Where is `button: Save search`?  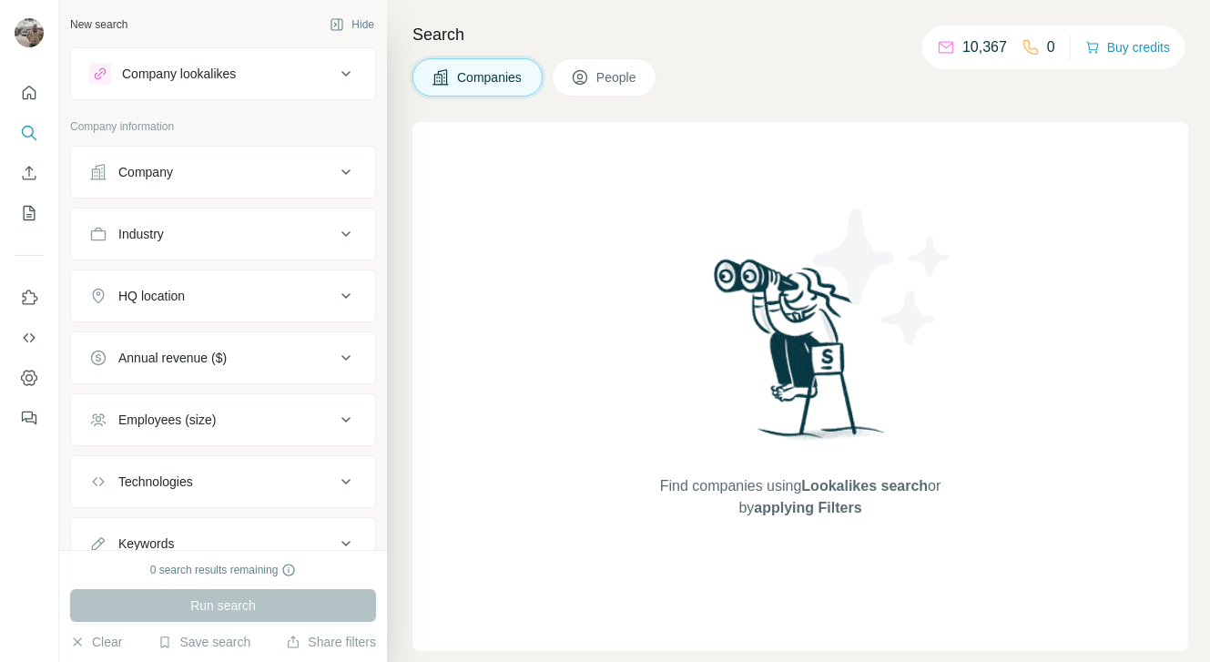 button: Save search is located at coordinates (204, 642).